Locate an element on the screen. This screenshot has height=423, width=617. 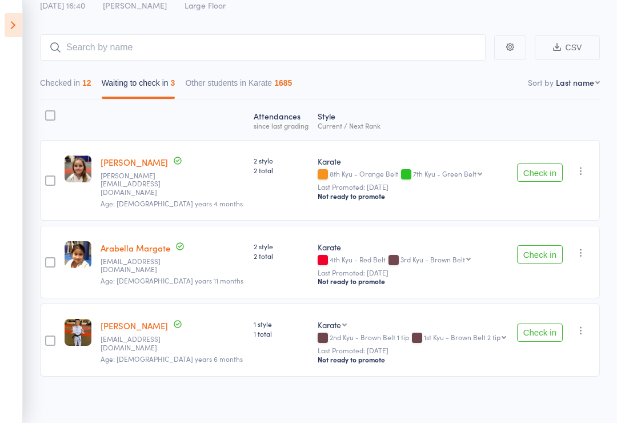
input: Search by name is located at coordinates (263, 47).